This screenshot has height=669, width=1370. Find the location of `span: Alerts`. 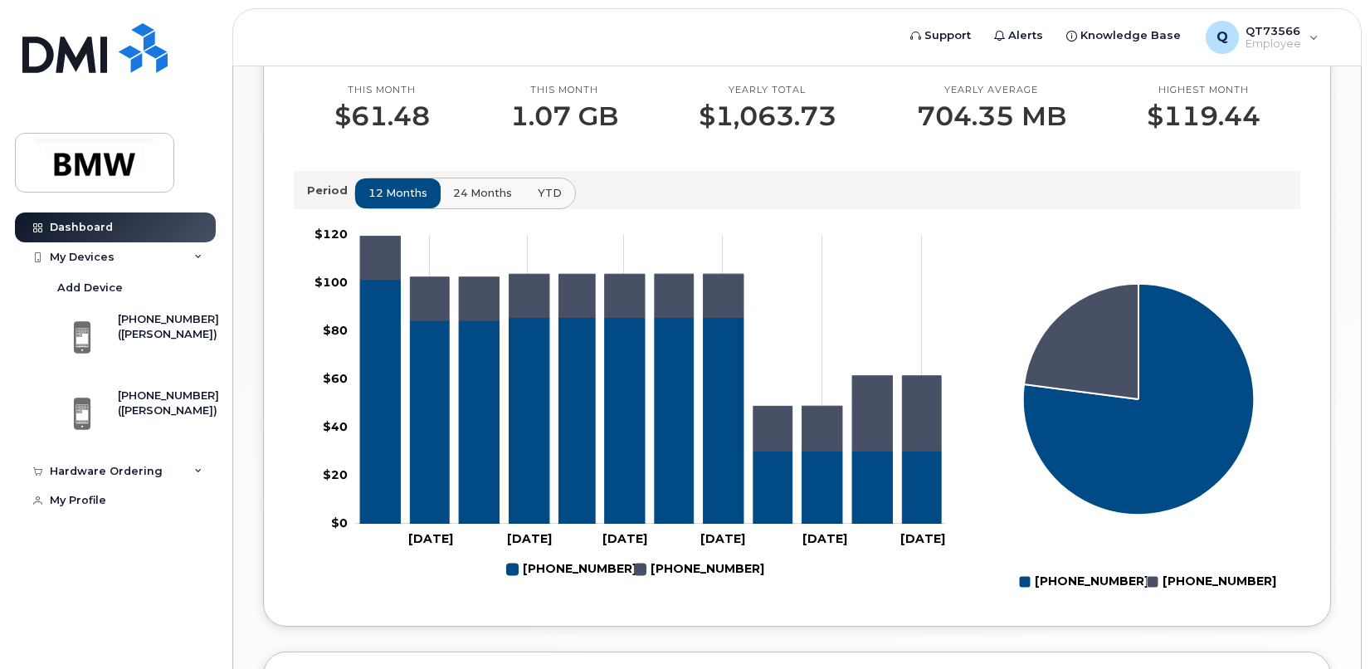

span: Alerts is located at coordinates (1026, 36).